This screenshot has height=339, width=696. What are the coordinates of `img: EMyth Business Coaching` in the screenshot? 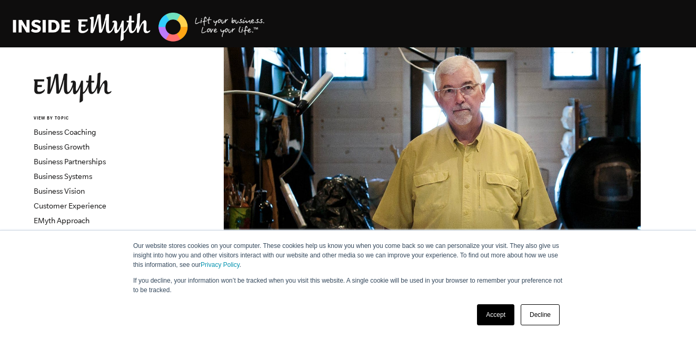 It's located at (139, 27).